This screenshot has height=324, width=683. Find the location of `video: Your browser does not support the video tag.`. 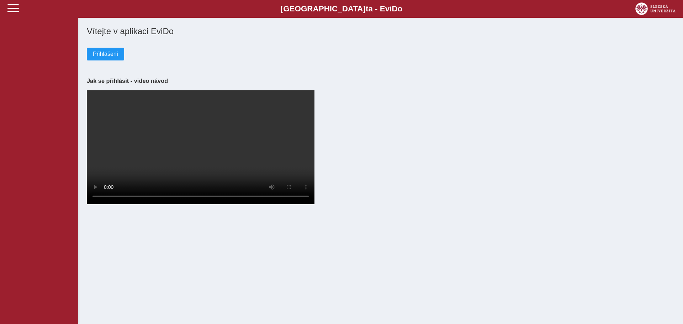

video: Your browser does not support the video tag. is located at coordinates (201, 147).